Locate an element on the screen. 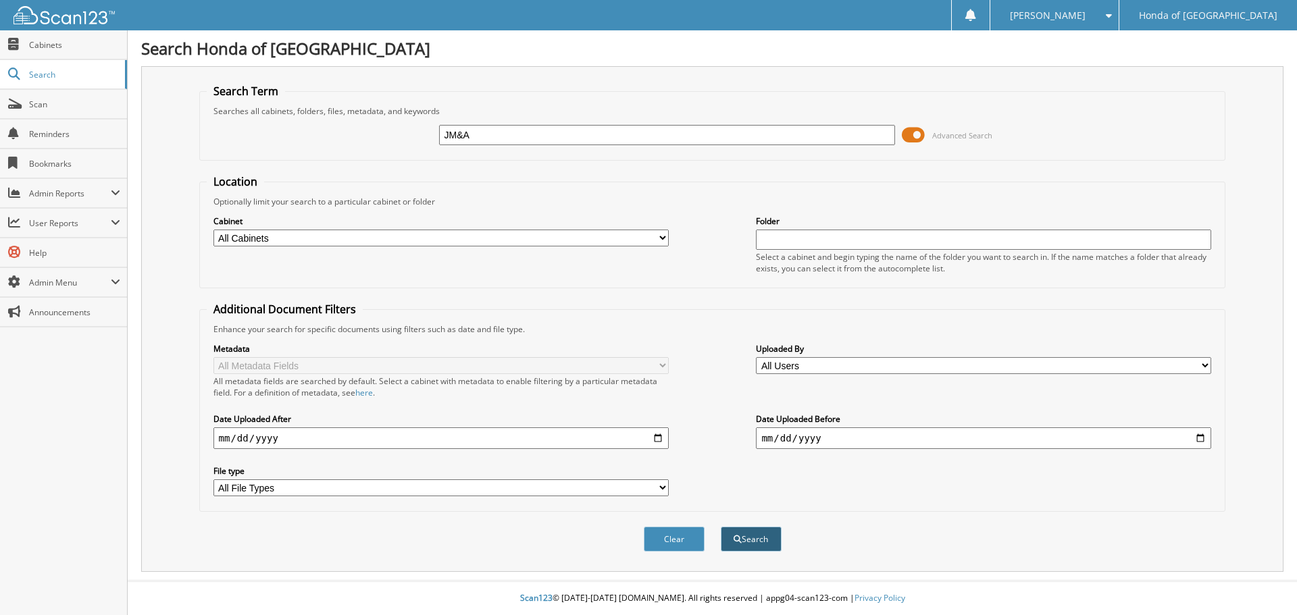  label: File type is located at coordinates (441, 471).